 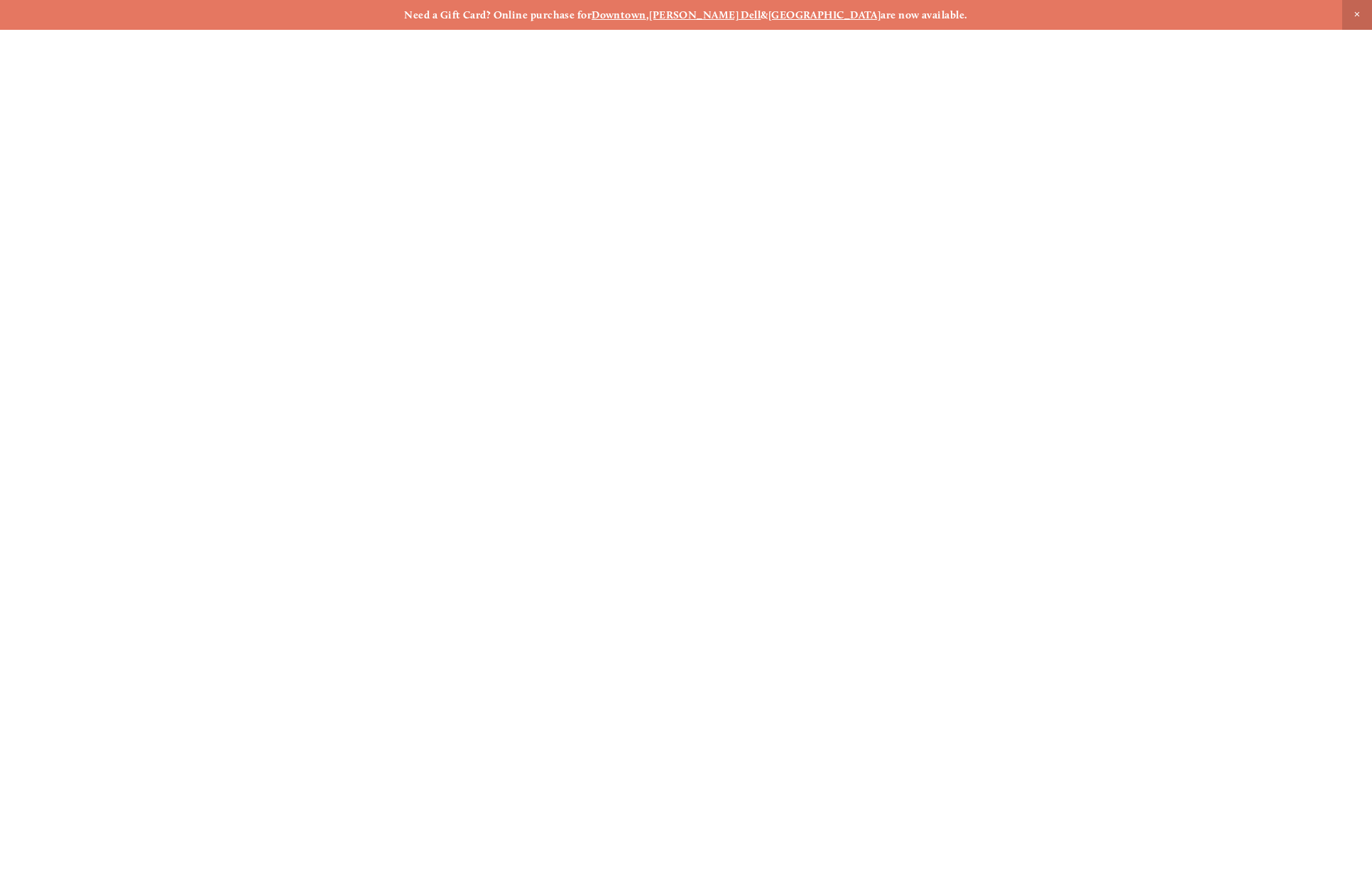 I want to click on a: Downtown, so click(x=619, y=14).